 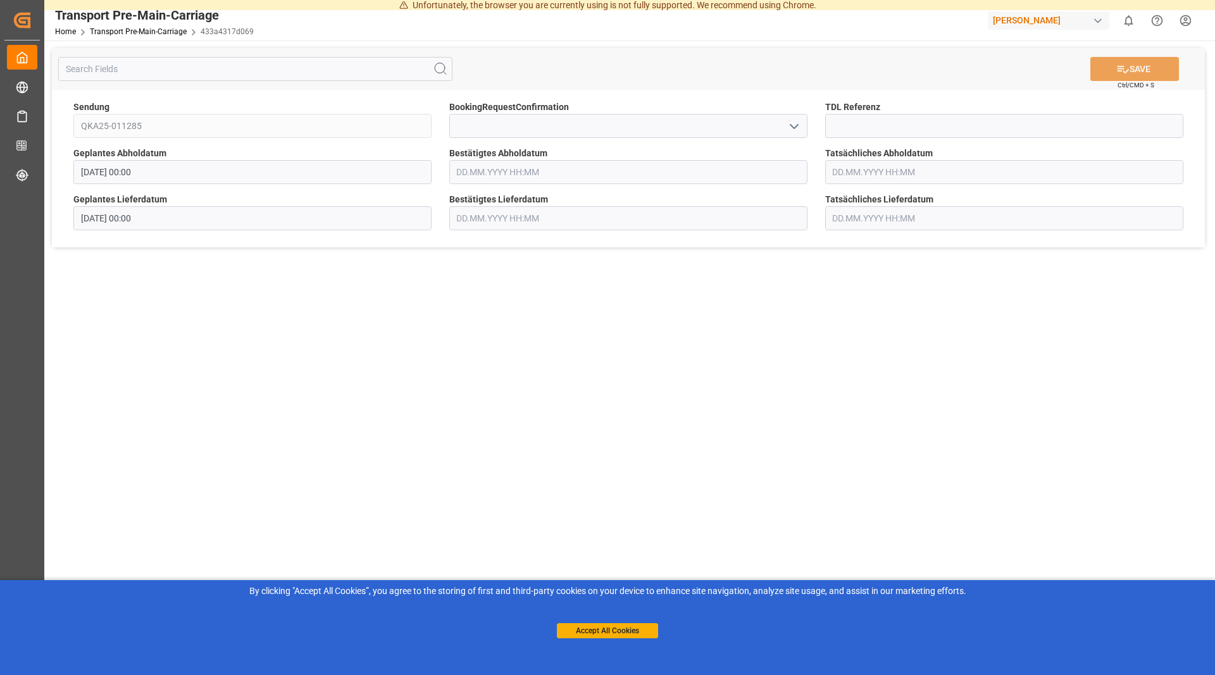 I want to click on button: Accept All Cookies, so click(x=608, y=631).